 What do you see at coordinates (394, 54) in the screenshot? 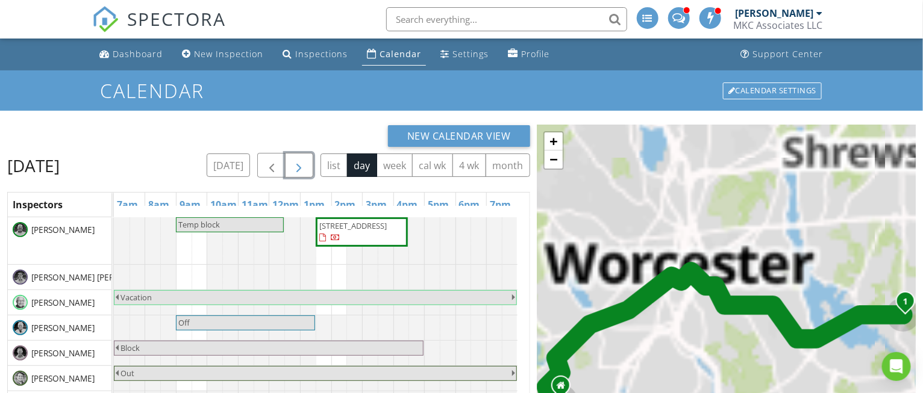
I see `a: Calendar` at bounding box center [394, 54].